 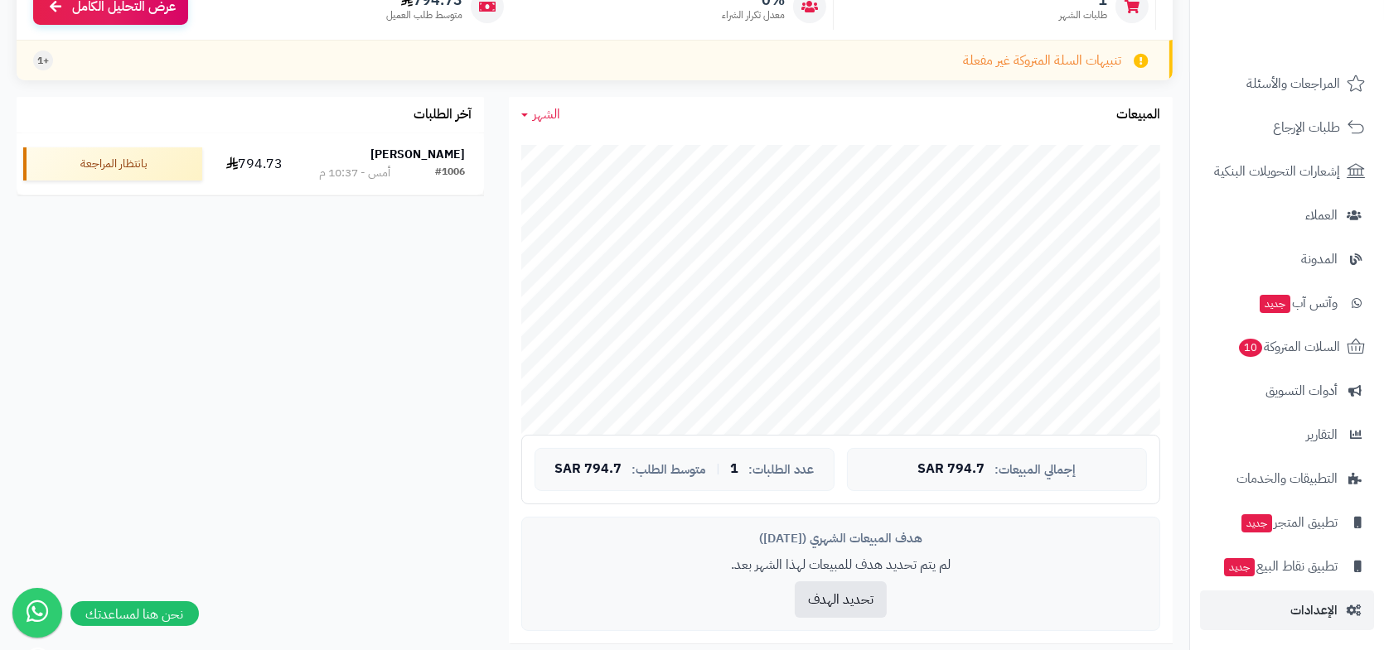 I want to click on a: تطبيق المتجرجديد, so click(x=1287, y=523).